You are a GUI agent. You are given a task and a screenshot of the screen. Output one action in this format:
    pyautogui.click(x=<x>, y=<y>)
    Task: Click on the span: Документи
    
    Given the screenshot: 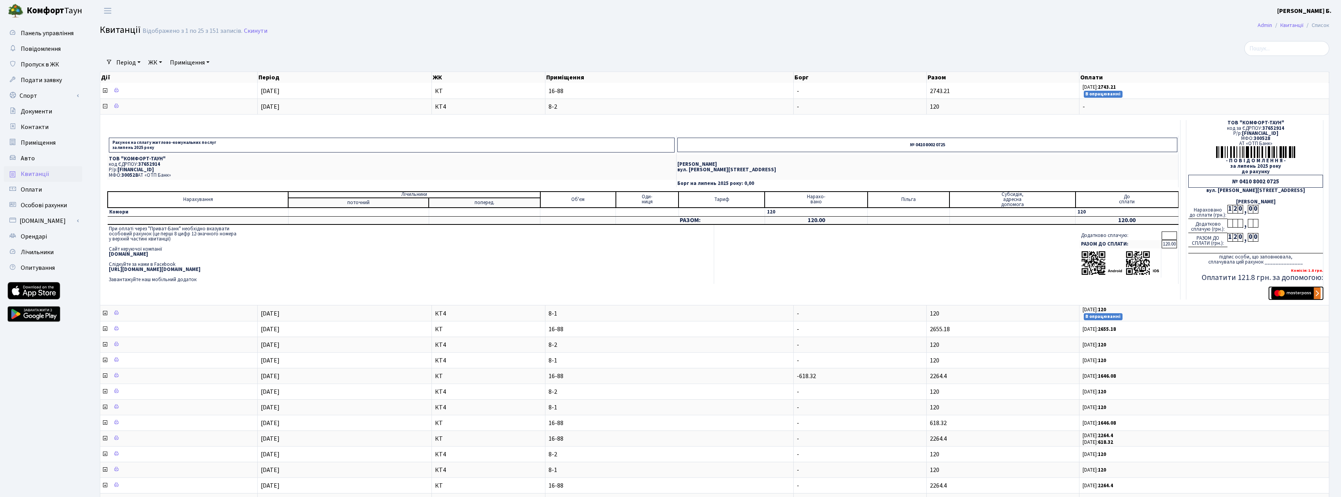 What is the action you would take?
    pyautogui.click(x=36, y=112)
    